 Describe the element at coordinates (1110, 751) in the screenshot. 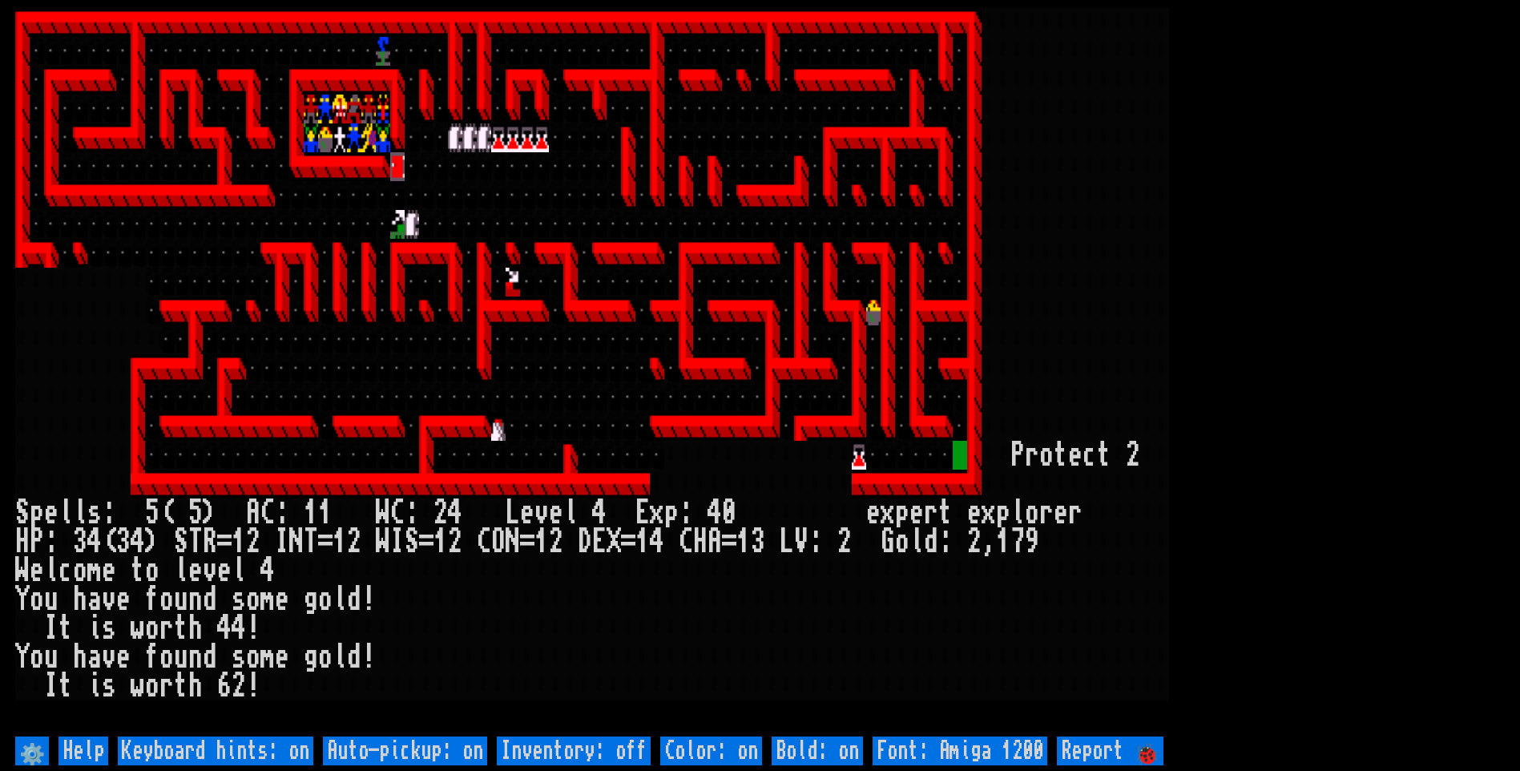

I see `input: Report 🐞` at that location.